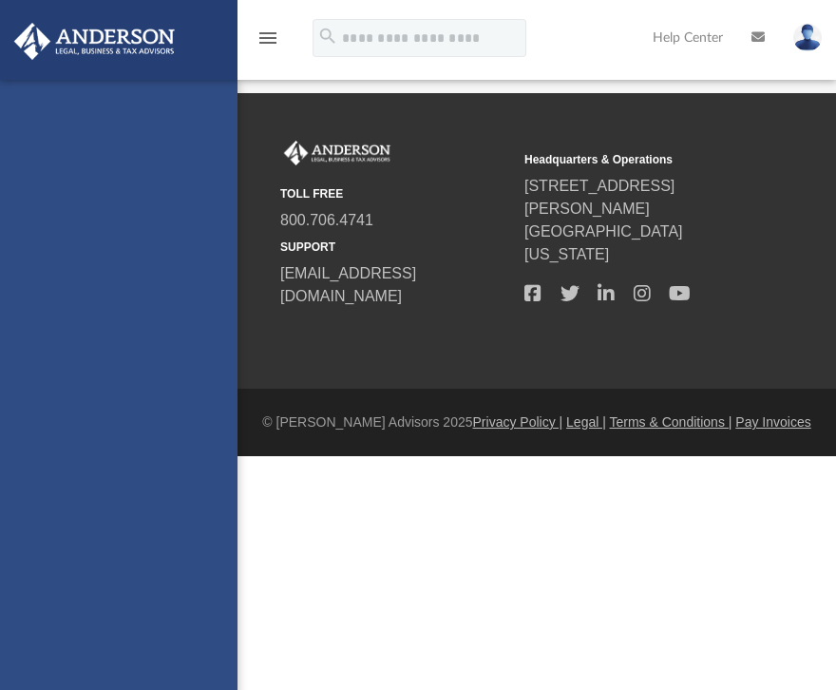 The image size is (836, 690). I want to click on a: Legal |, so click(586, 422).